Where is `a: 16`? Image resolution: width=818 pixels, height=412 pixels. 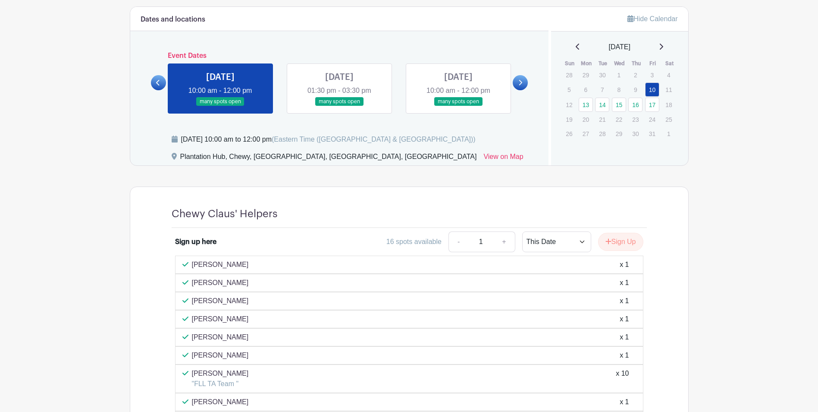 a: 16 is located at coordinates (635, 104).